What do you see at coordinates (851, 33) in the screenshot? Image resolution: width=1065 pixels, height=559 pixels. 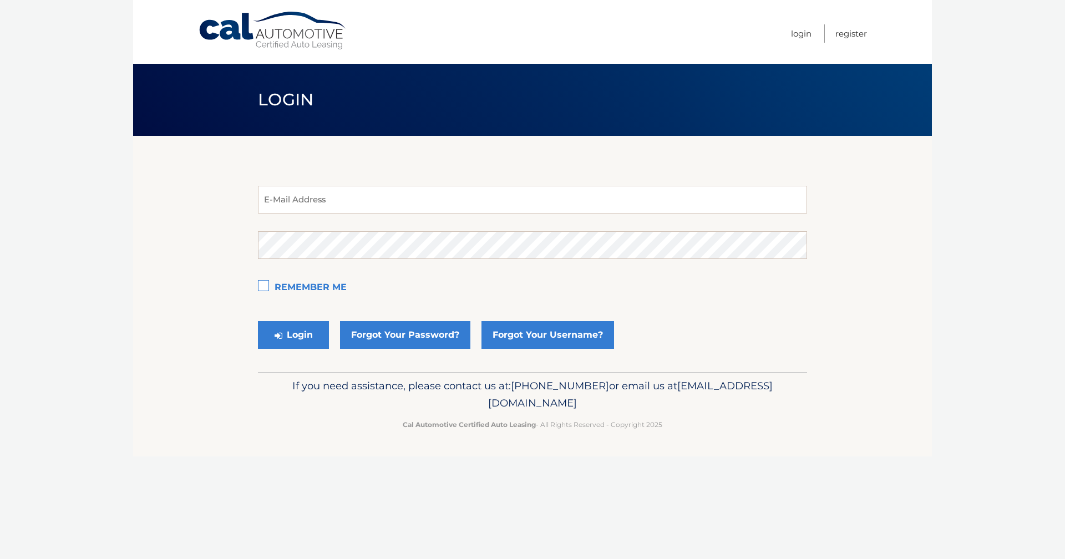 I see `a: Register` at bounding box center [851, 33].